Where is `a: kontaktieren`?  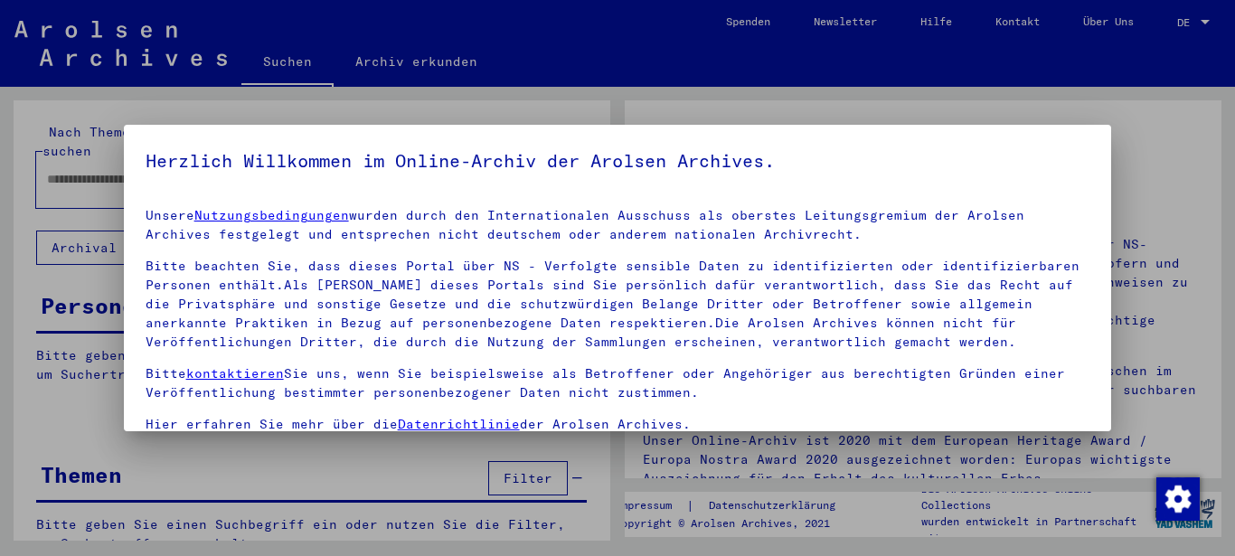
a: kontaktieren is located at coordinates (235, 374).